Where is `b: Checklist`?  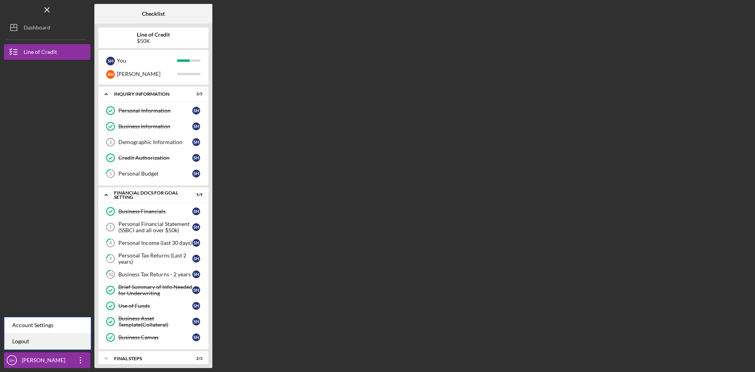 b: Checklist is located at coordinates (153, 14).